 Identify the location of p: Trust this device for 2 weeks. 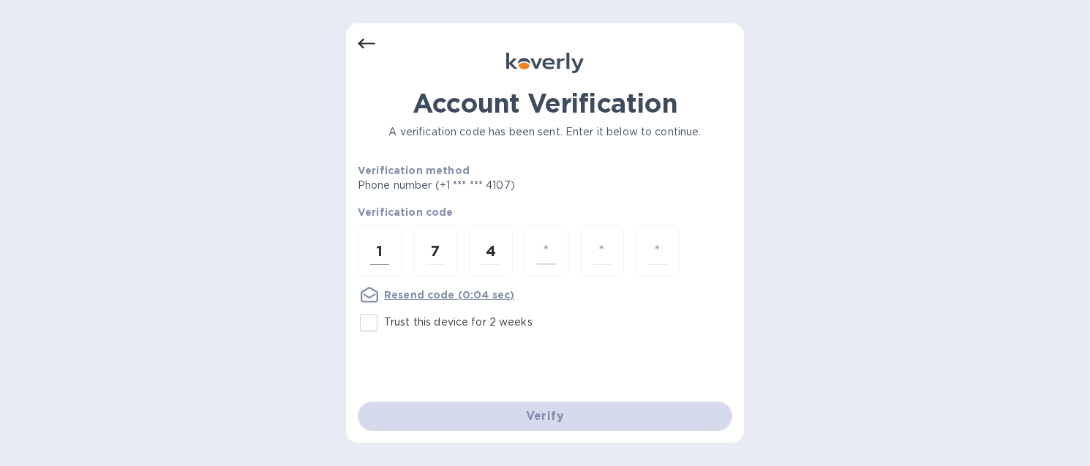
(458, 322).